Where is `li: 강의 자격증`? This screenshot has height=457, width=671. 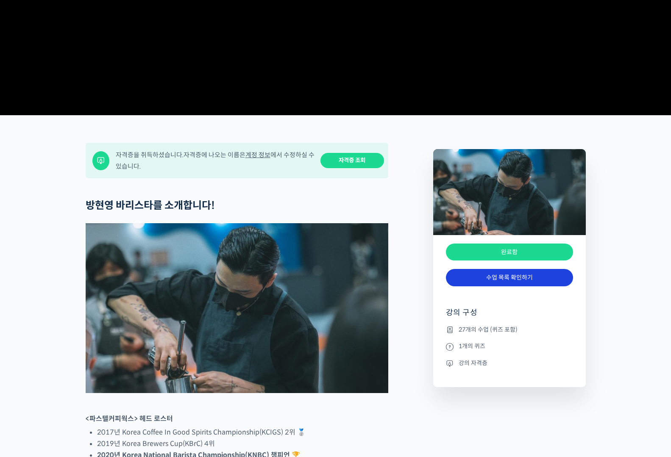 li: 강의 자격증 is located at coordinates (509, 363).